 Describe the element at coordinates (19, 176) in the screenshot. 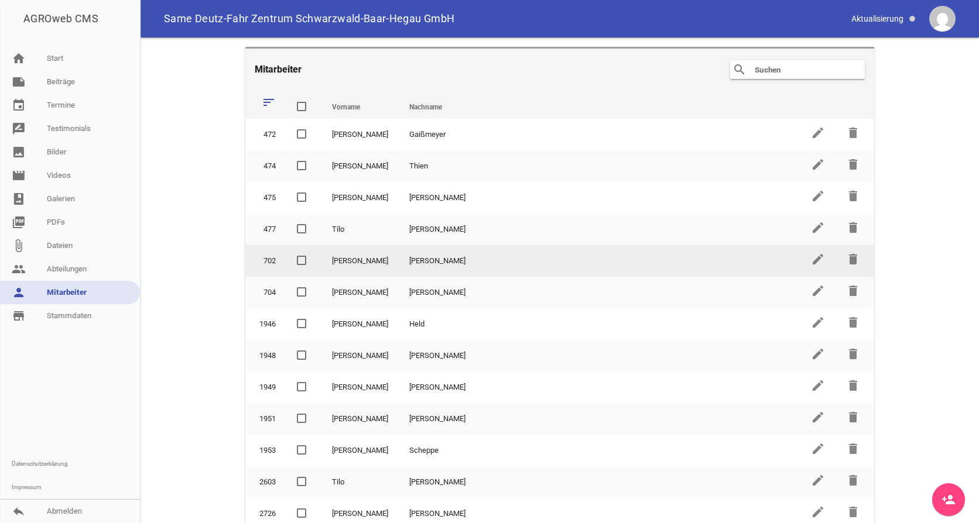

I see `i: movie` at that location.